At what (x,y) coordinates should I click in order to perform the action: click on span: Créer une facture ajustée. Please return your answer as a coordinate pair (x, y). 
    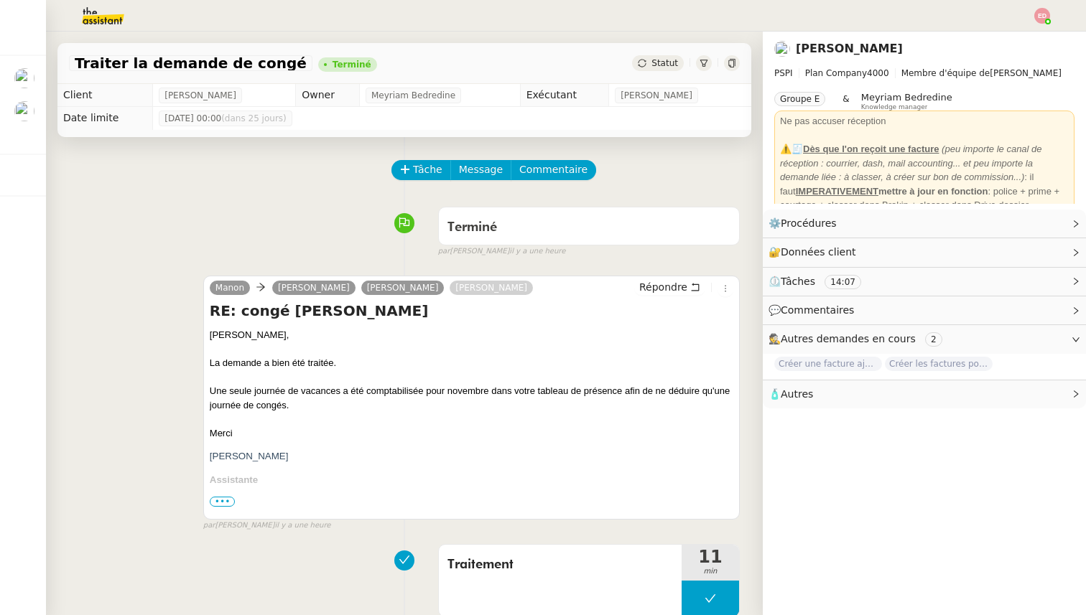
    Looking at the image, I should click on (828, 364).